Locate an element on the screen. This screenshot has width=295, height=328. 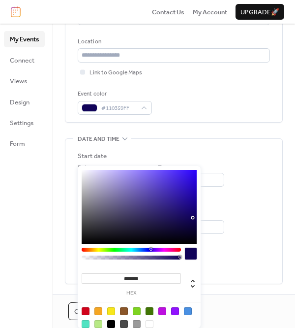
a: Cancel is located at coordinates (87, 311).